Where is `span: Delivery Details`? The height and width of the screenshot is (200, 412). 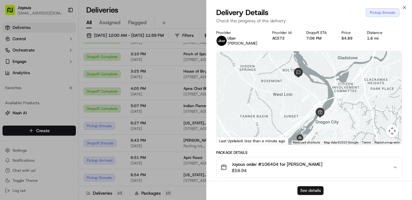 span: Delivery Details is located at coordinates (242, 13).